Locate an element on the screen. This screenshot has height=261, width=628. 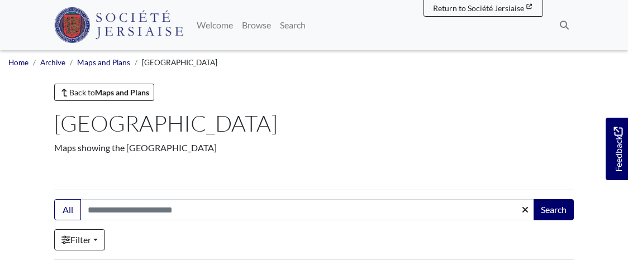
a: Filter is located at coordinates (79, 240).